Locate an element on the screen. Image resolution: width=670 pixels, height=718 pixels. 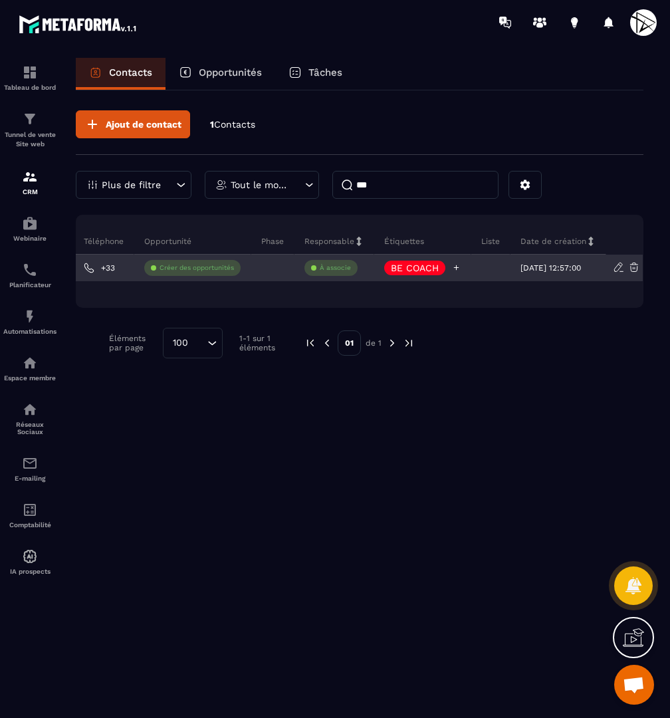
p: CRM is located at coordinates (30, 191).